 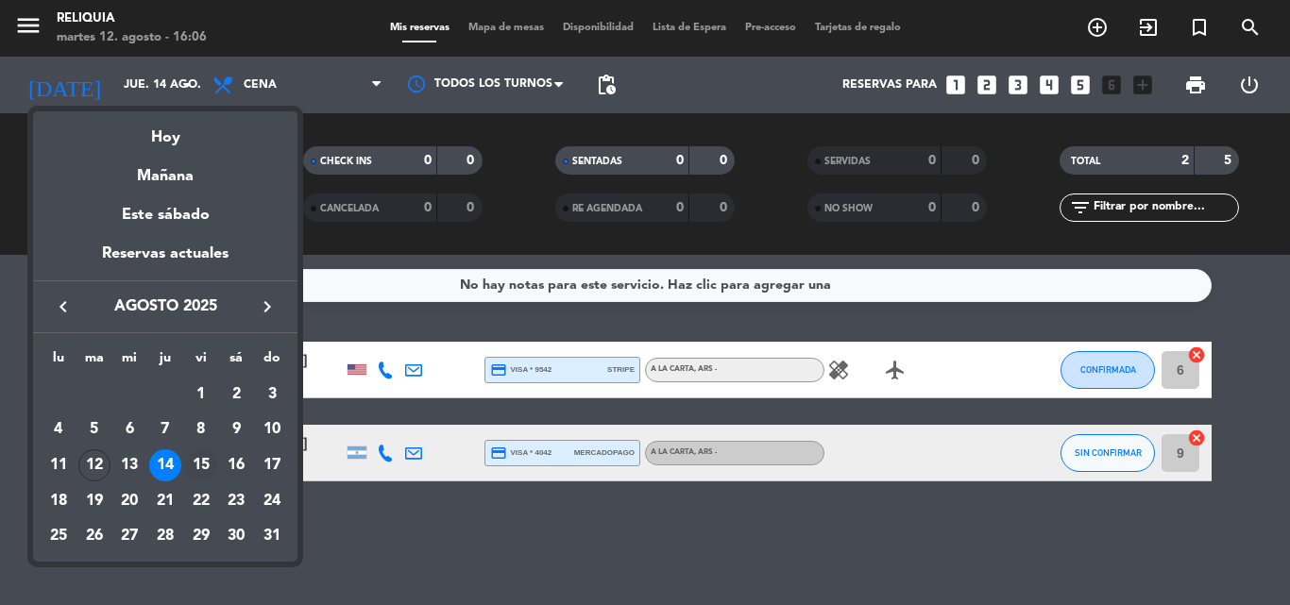 What do you see at coordinates (129, 362) in the screenshot?
I see `th: miércoles` at bounding box center [129, 362].